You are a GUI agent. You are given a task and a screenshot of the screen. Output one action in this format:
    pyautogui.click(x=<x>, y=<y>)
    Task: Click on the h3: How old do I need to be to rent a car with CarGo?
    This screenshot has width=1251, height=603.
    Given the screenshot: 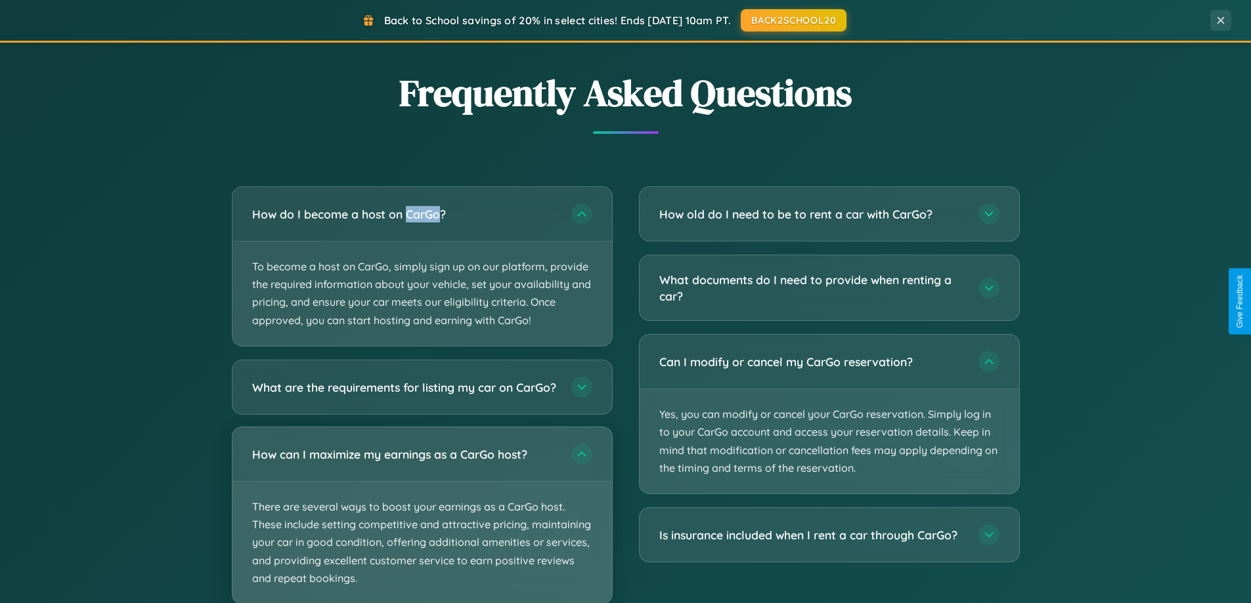 What is the action you would take?
    pyautogui.click(x=812, y=214)
    